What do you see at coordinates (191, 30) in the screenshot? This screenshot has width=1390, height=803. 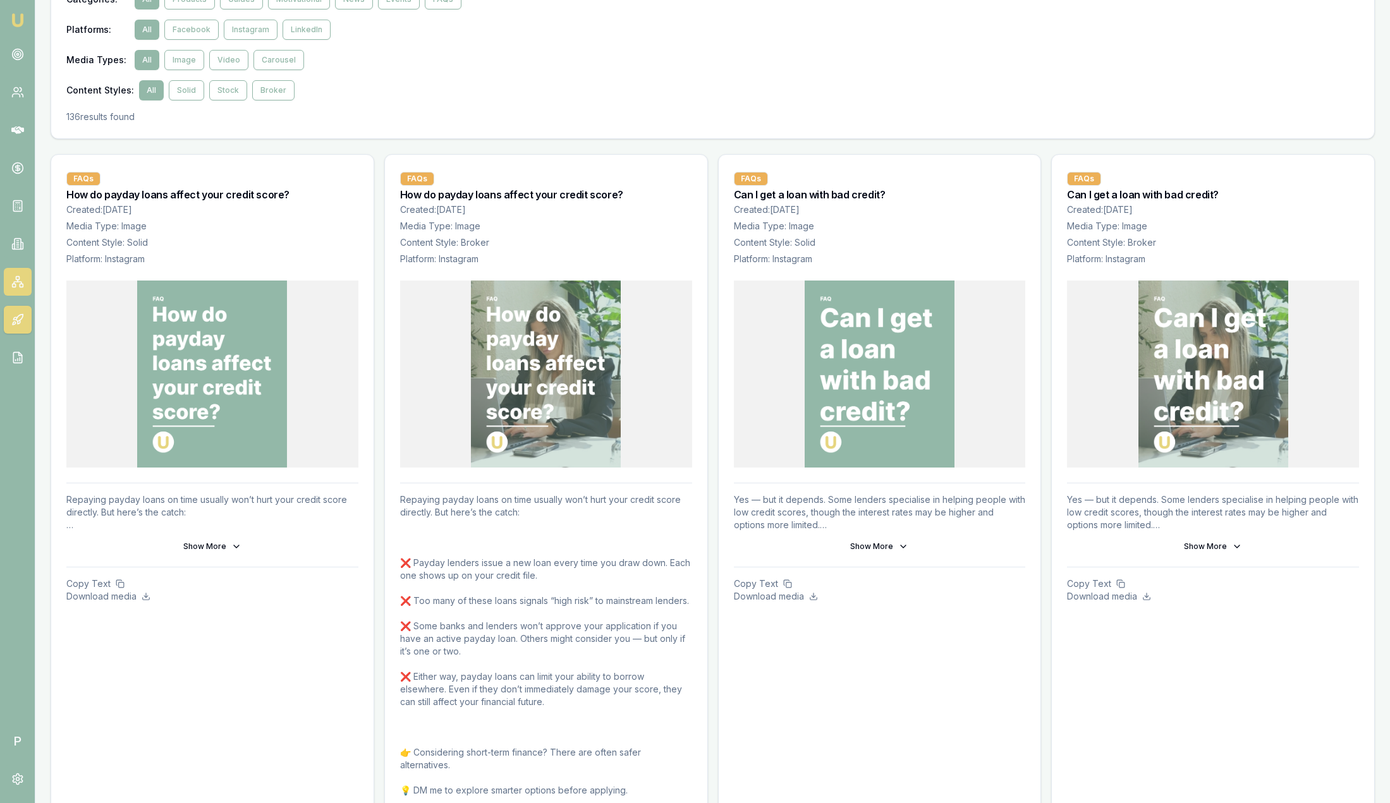 I see `button: Facebook` at bounding box center [191, 30].